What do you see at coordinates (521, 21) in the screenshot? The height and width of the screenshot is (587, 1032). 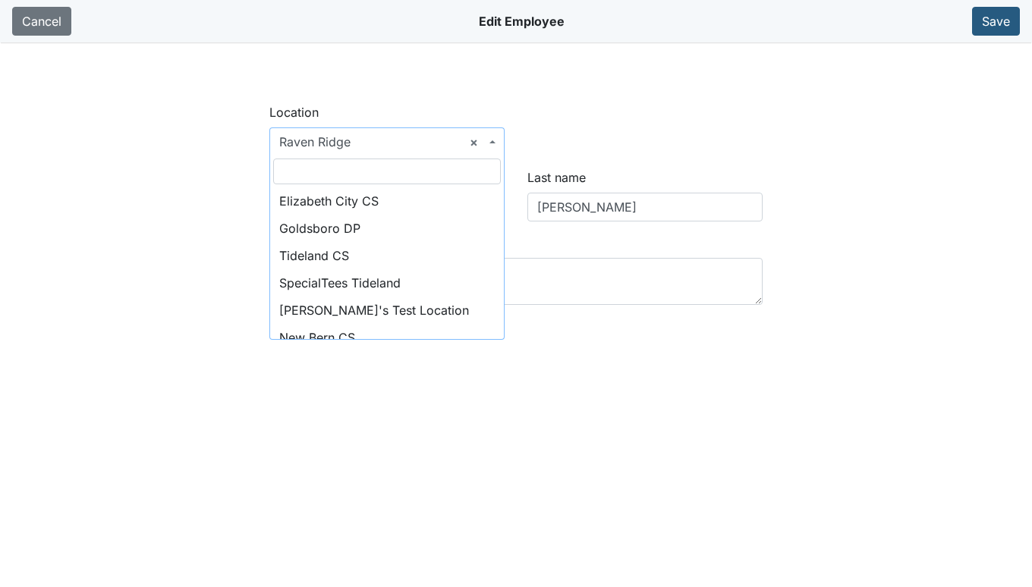 I see `div: Edit Employee` at bounding box center [521, 21].